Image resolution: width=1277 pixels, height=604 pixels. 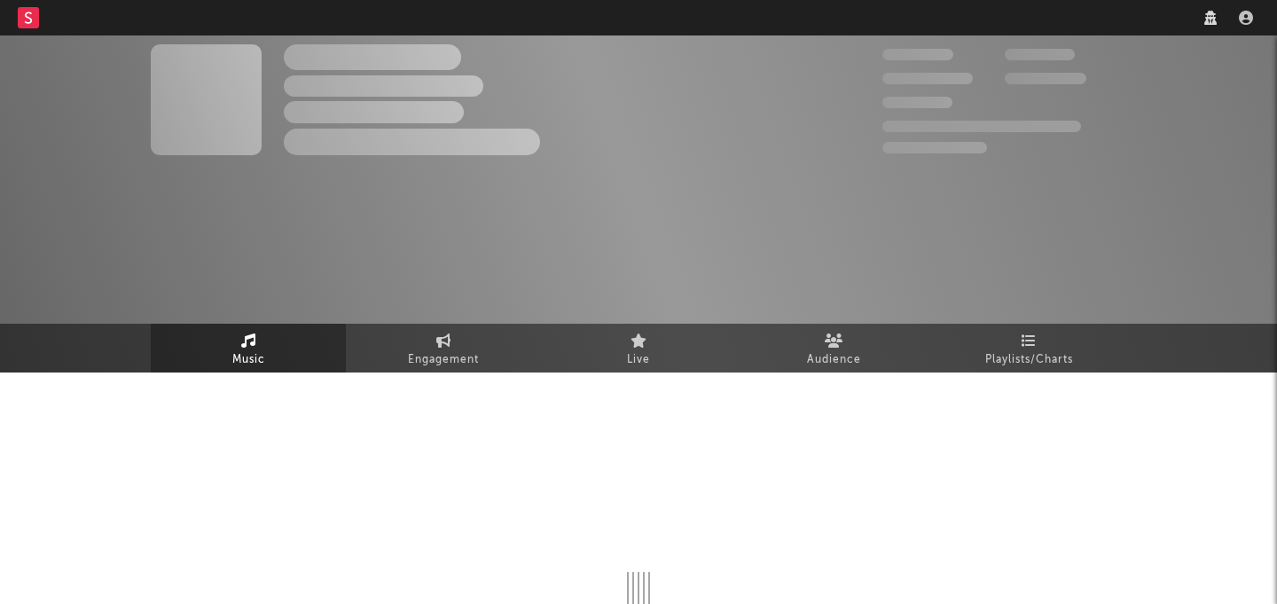 What do you see at coordinates (1029, 348) in the screenshot?
I see `a: Playlists/Charts` at bounding box center [1029, 348].